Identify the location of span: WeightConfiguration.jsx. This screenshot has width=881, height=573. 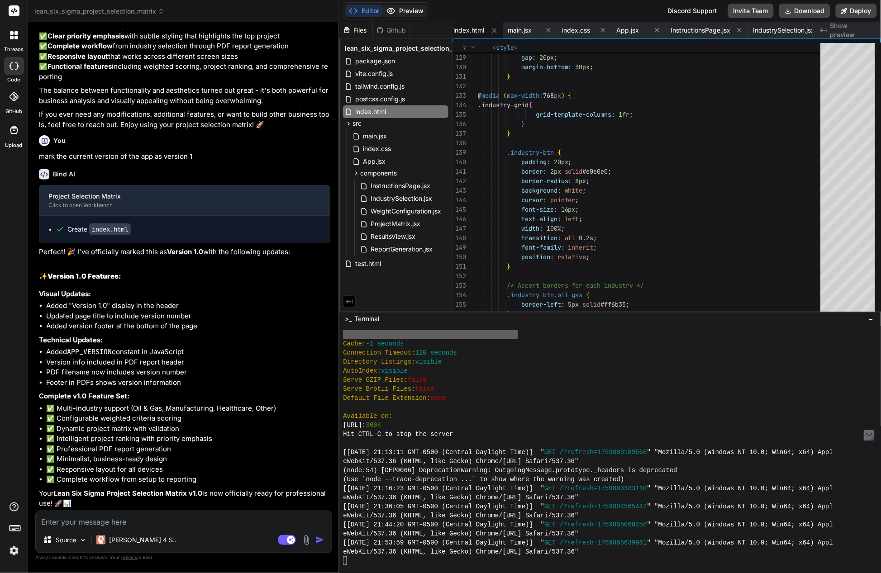
(406, 211).